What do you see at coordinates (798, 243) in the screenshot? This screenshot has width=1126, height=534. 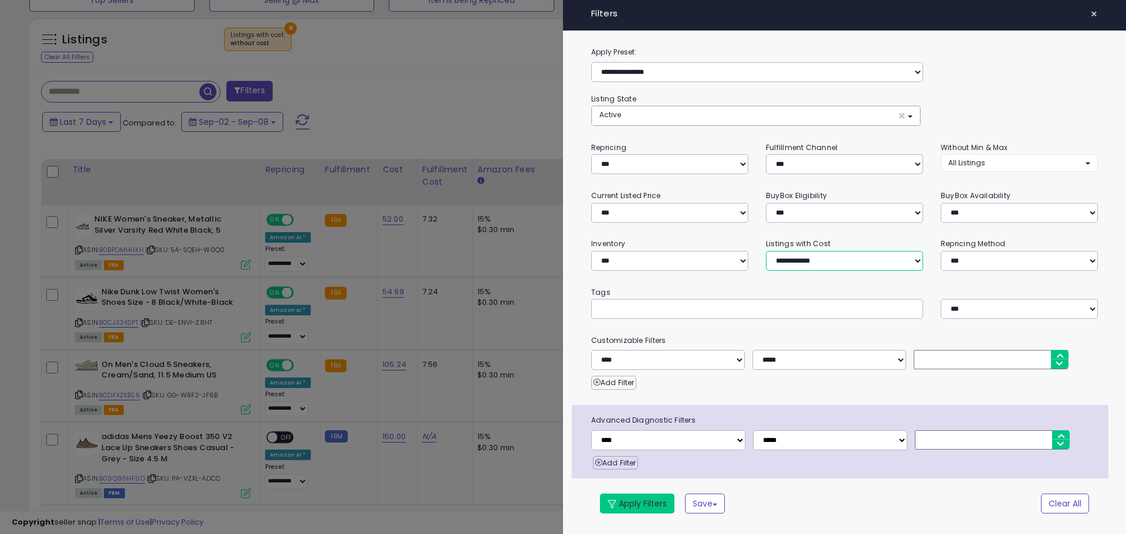 I see `small: Listings with Cost` at bounding box center [798, 243].